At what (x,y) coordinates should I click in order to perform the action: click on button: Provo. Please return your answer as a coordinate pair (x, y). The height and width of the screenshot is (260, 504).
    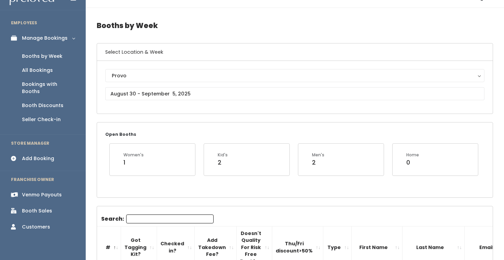
    Looking at the image, I should click on (295, 76).